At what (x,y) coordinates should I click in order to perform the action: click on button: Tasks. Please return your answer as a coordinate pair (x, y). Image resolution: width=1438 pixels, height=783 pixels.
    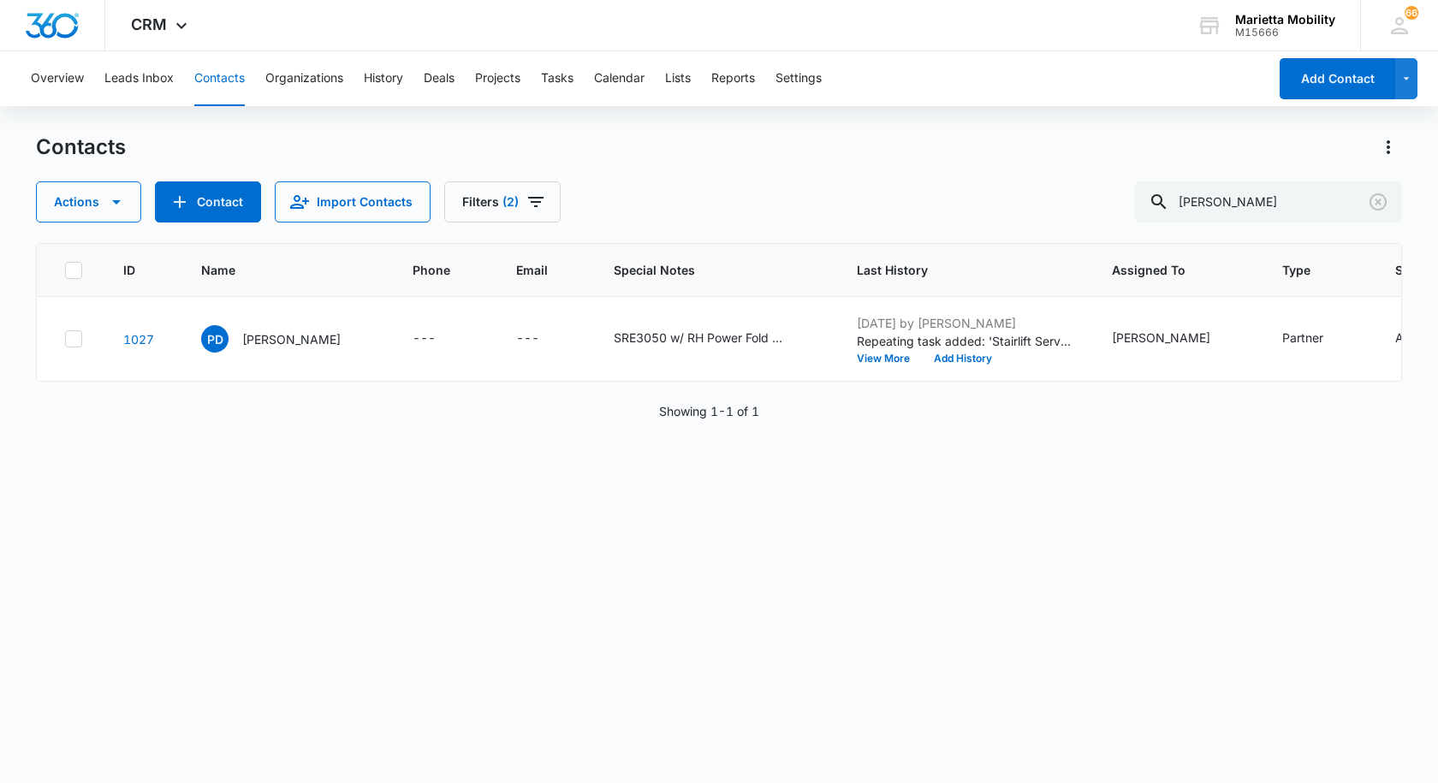
    Looking at the image, I should click on (557, 79).